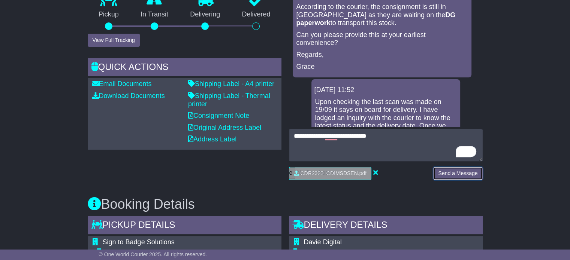  What do you see at coordinates (212, 139) in the screenshot?
I see `a: Address Label` at bounding box center [212, 139].